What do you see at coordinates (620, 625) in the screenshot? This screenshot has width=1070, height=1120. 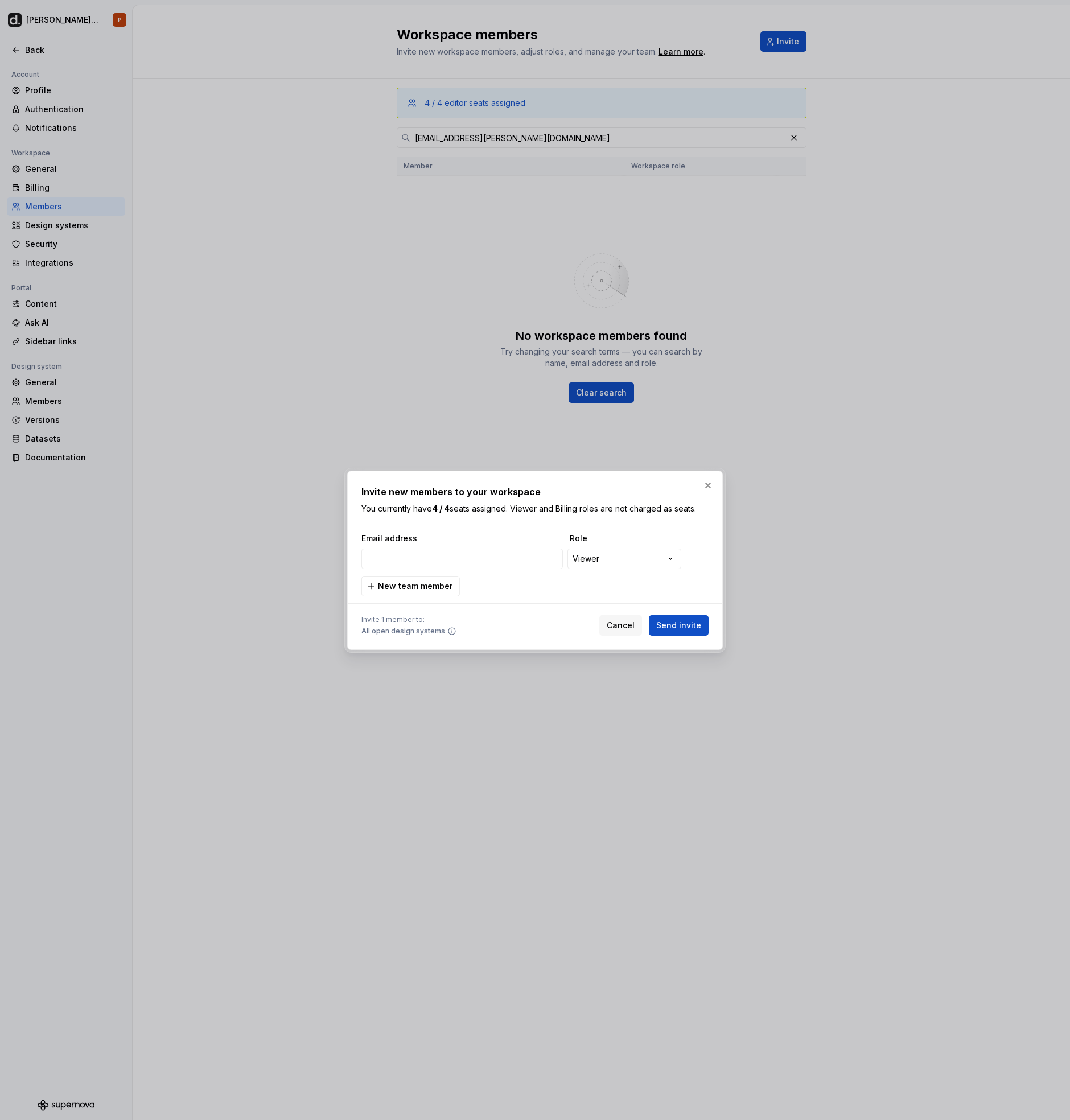 I see `span: Cancel` at bounding box center [620, 625].